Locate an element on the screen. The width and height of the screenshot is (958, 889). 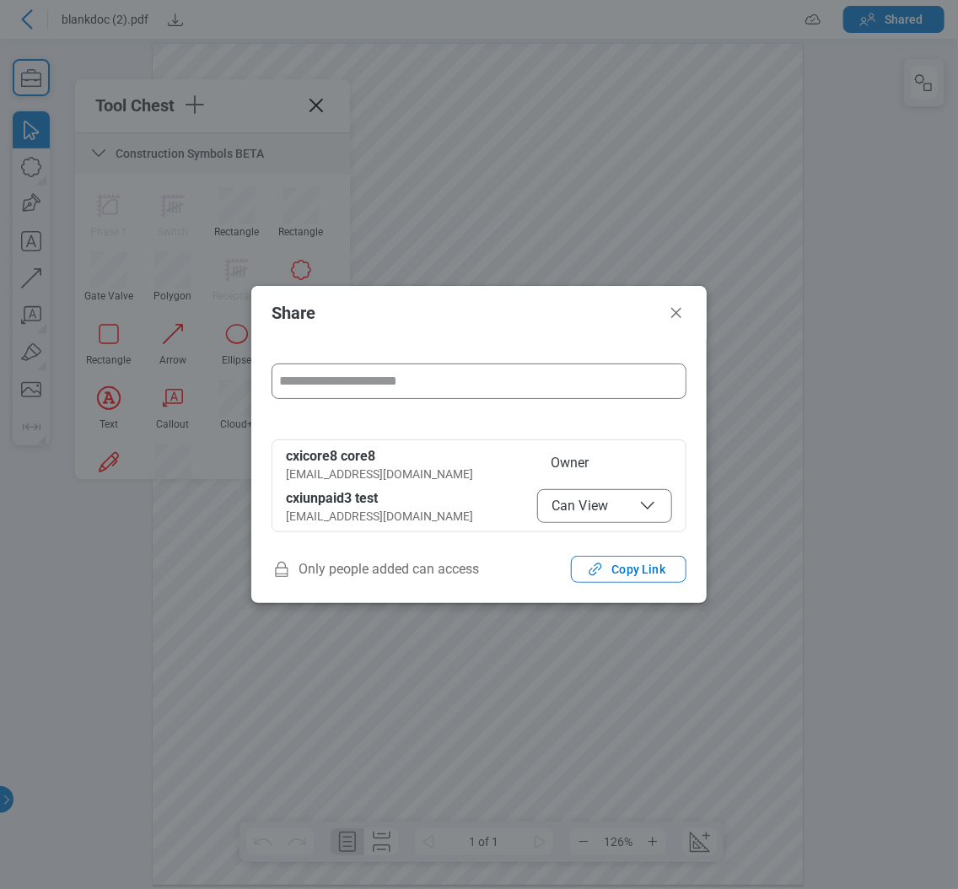
span: Only people added can access is located at coordinates (375, 569).